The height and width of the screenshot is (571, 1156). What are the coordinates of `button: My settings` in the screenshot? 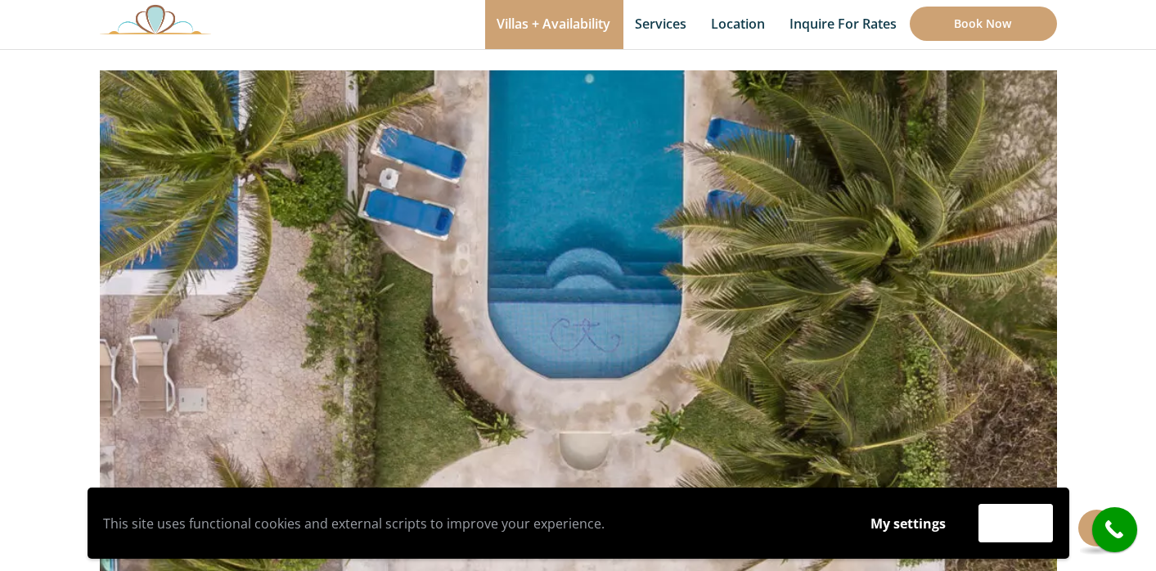 It's located at (909, 524).